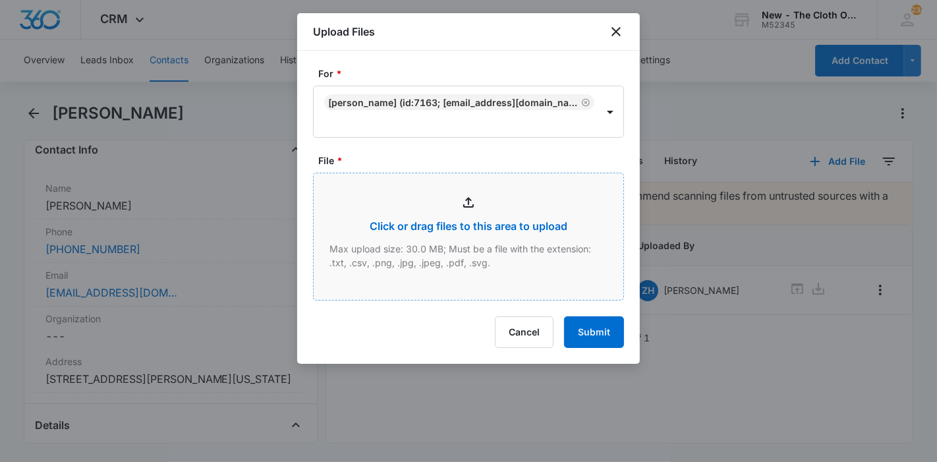 The image size is (937, 462). What do you see at coordinates (474, 73) in the screenshot?
I see `label: For` at bounding box center [474, 73].